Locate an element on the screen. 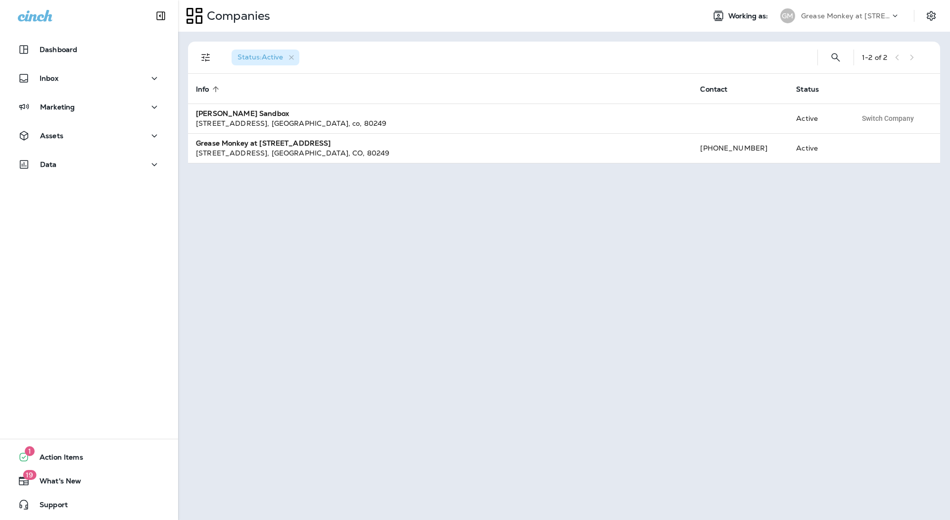 This screenshot has height=520, width=950. span: Status : Active is located at coordinates (260, 57).